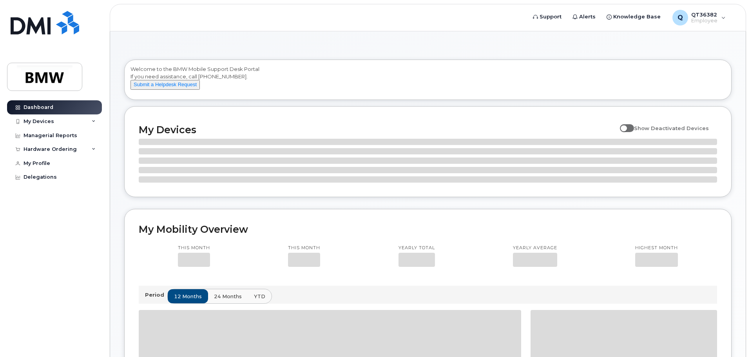  Describe the element at coordinates (165, 84) in the screenshot. I see `a: Submit a Helpdesk Request` at that location.